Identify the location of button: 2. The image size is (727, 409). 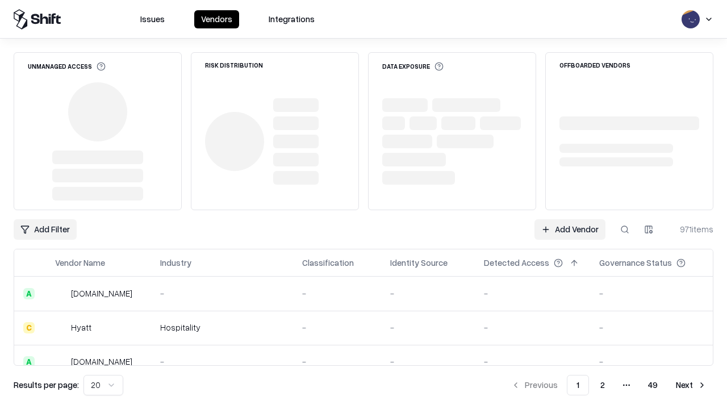
(603, 385).